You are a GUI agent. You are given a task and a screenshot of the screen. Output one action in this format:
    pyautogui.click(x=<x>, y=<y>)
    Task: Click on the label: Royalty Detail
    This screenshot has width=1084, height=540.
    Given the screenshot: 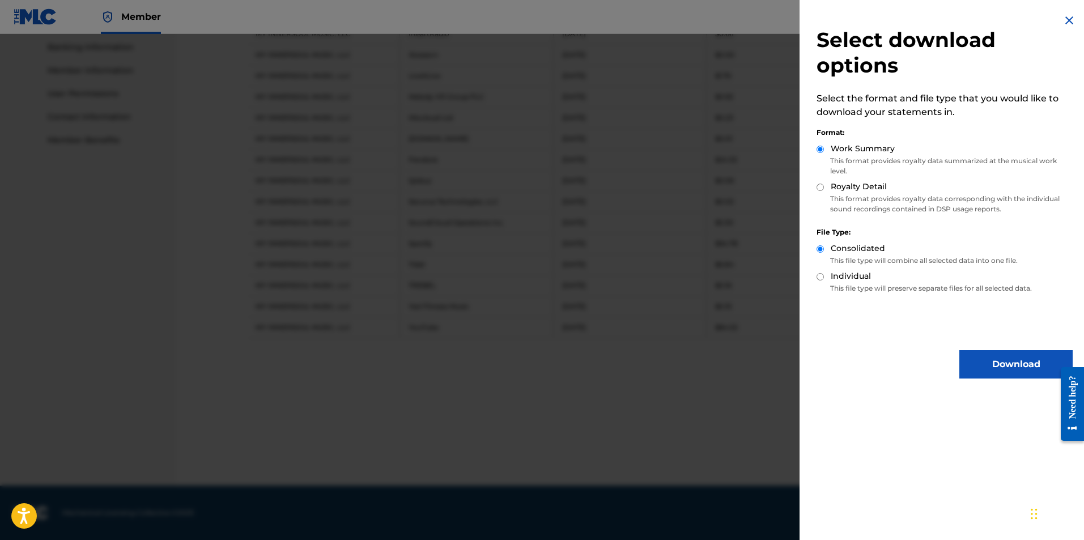 What is the action you would take?
    pyautogui.click(x=859, y=186)
    